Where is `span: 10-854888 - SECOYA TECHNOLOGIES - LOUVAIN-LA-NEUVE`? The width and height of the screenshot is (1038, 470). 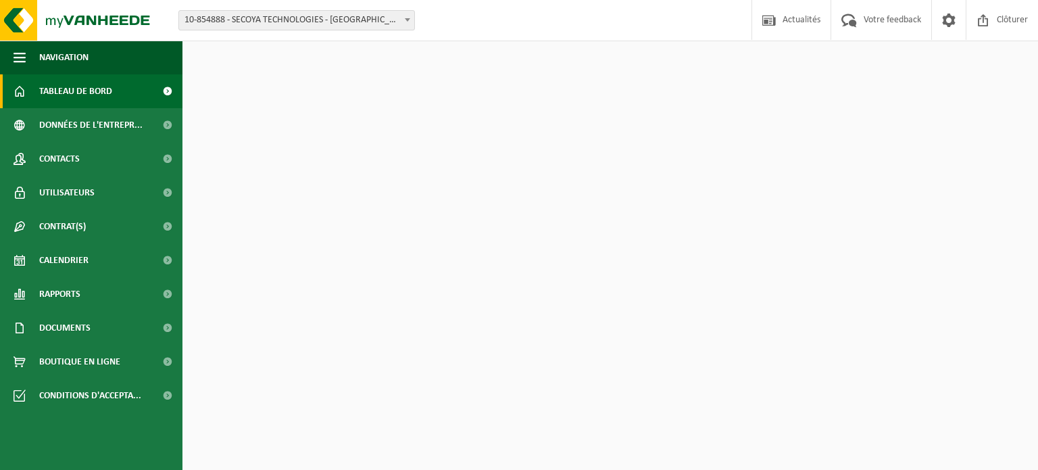
span: 10-854888 - SECOYA TECHNOLOGIES - LOUVAIN-LA-NEUVE is located at coordinates (297, 20).